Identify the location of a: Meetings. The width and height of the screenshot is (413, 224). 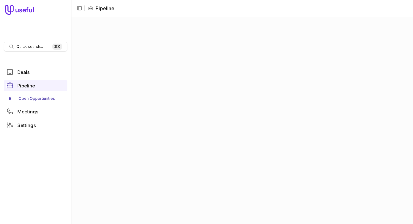
(36, 111).